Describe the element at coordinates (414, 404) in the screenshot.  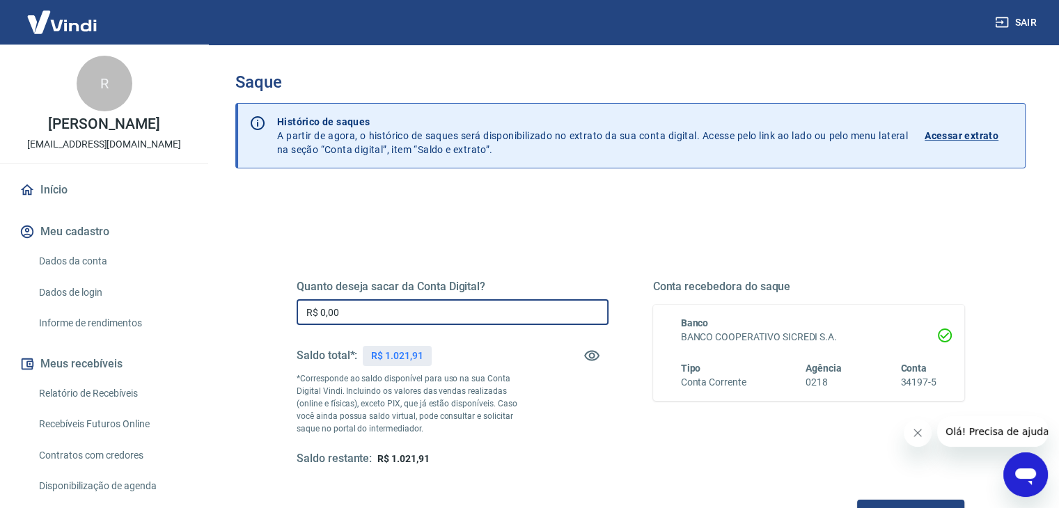
I see `p: *Corresponde ao saldo disponível para uso na sua Conta Digital Vindi. Incluindo os valores das ve...` at that location.